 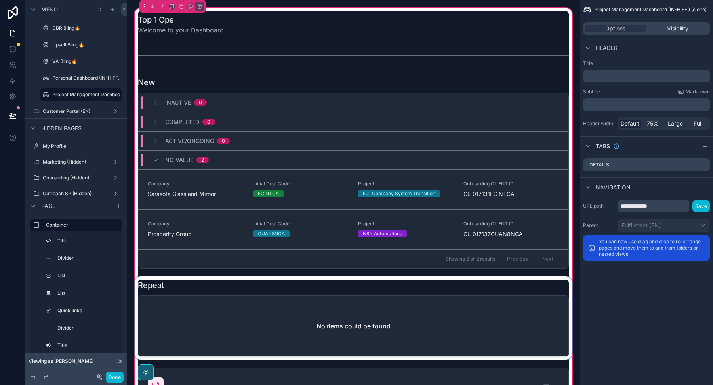 What do you see at coordinates (675, 124) in the screenshot?
I see `span: Large` at bounding box center [675, 124].